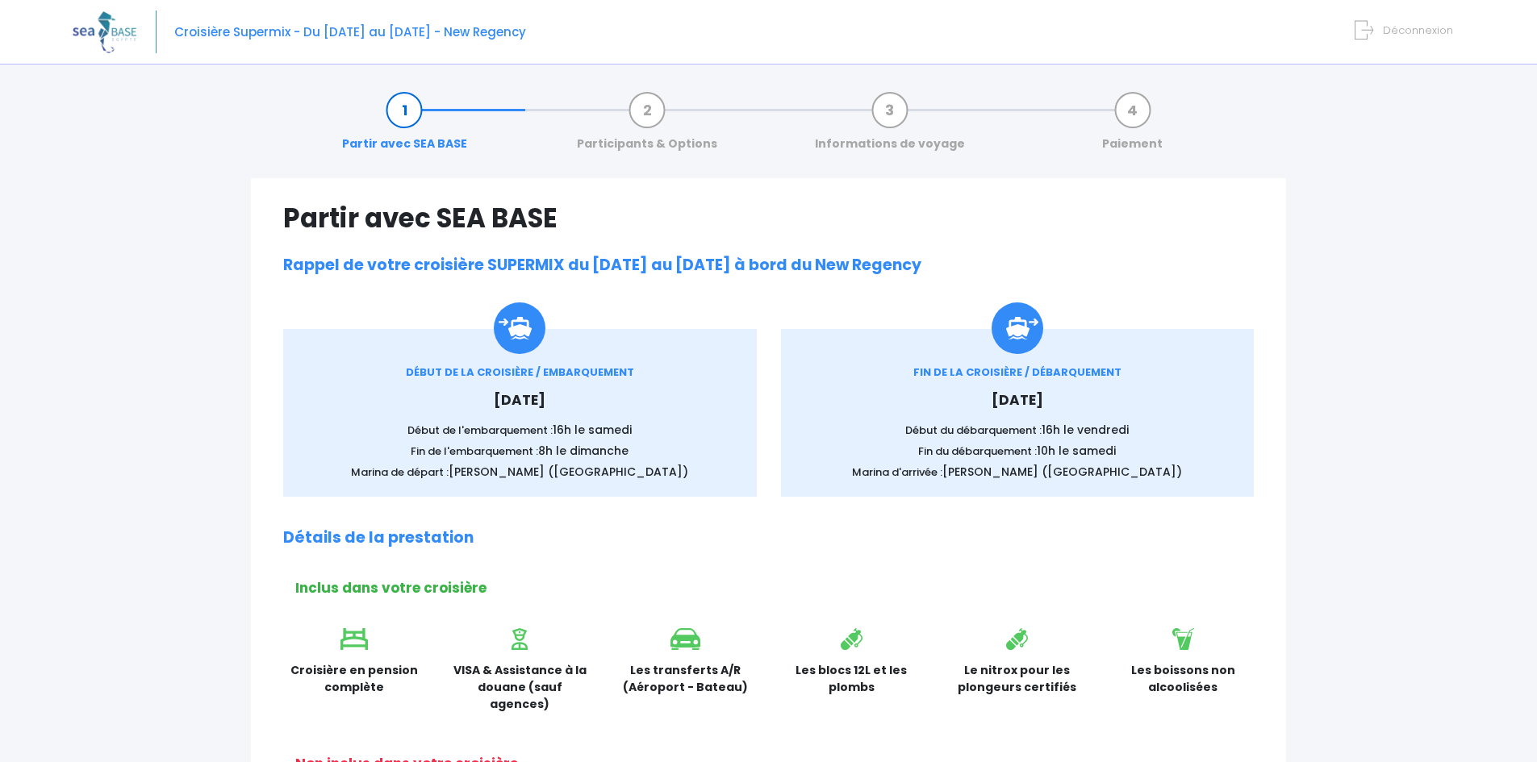  I want to click on p: Fin du débarquement :, so click(1017, 451).